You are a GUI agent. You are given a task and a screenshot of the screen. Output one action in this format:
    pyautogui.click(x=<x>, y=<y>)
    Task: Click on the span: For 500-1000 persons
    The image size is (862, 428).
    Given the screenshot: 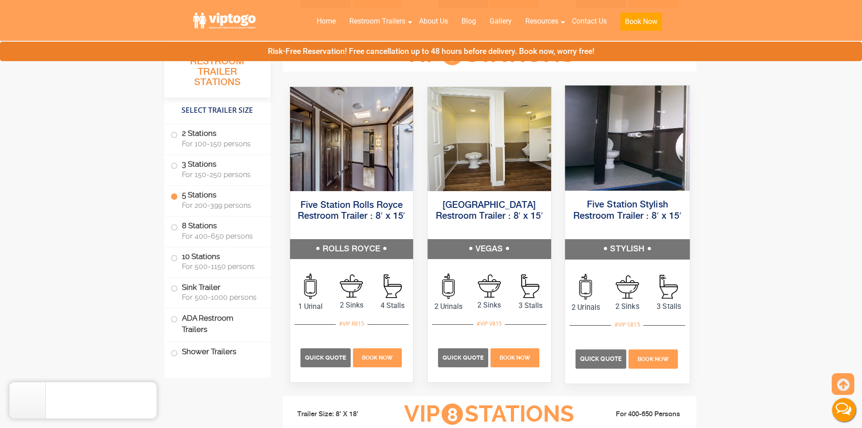 What is the action you would take?
    pyautogui.click(x=221, y=297)
    